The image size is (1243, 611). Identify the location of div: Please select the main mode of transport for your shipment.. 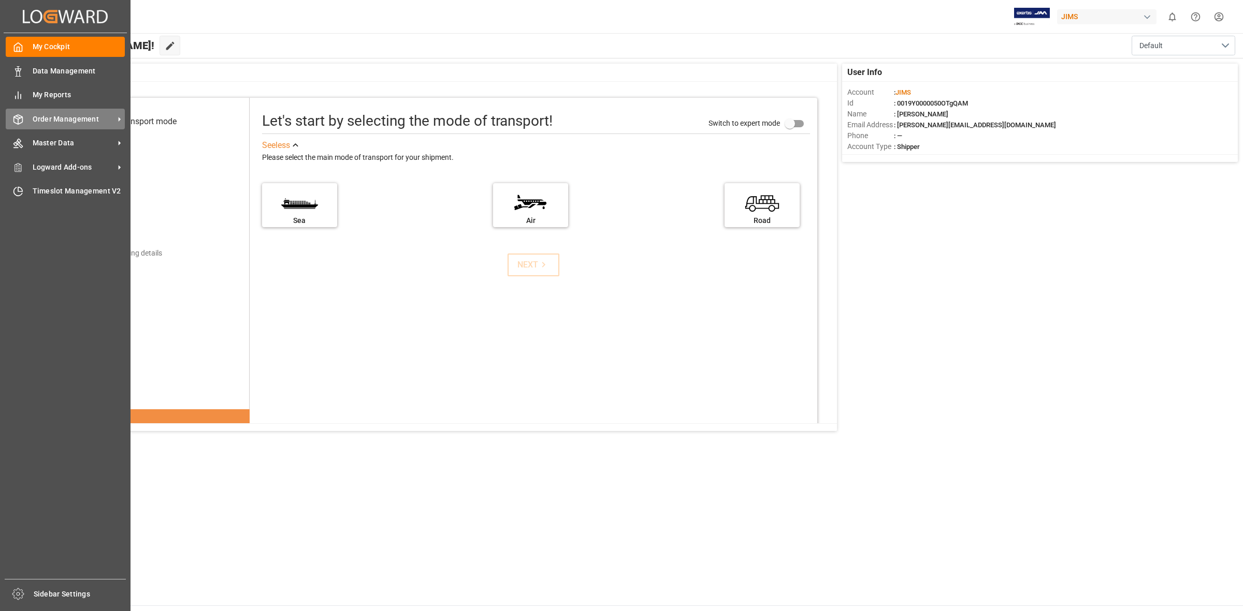
(536, 158).